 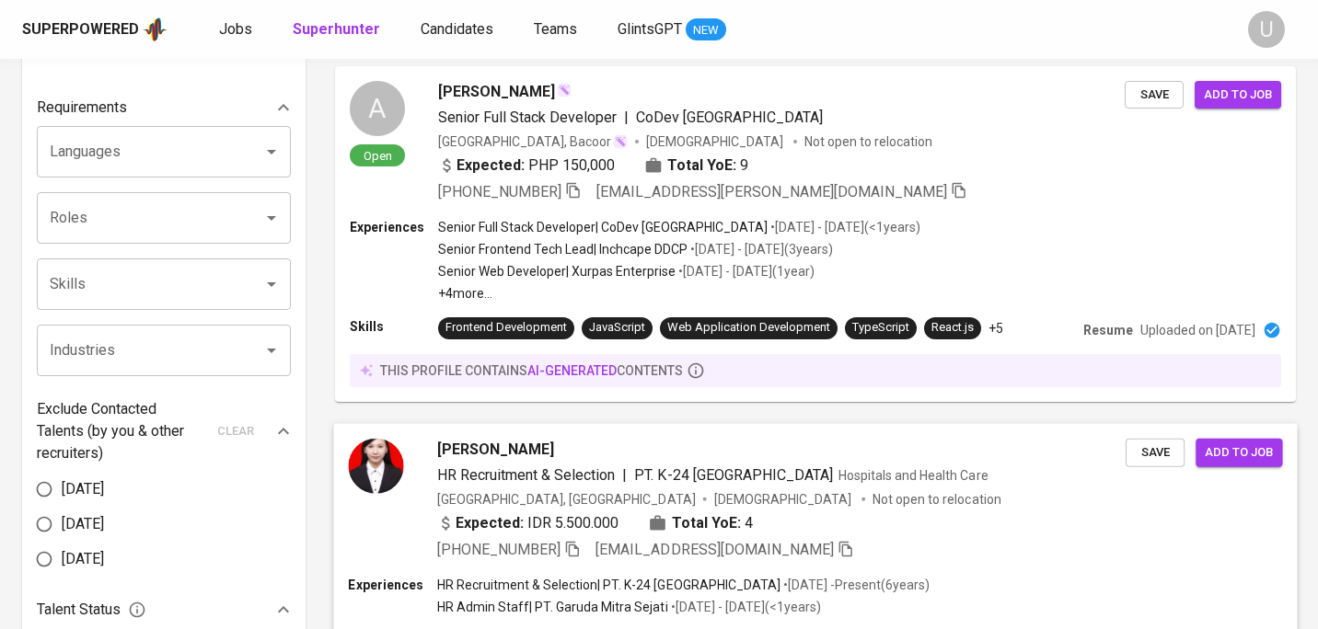 What do you see at coordinates (571, 371) in the screenshot?
I see `span: AI-generated` at bounding box center [571, 371].